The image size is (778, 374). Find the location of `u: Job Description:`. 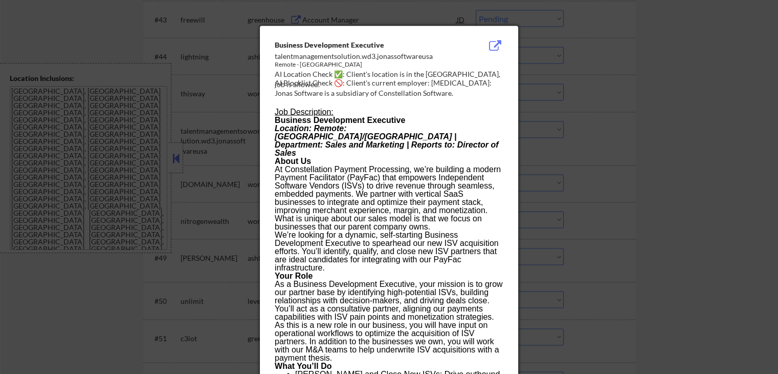

u: Job Description: is located at coordinates (304, 111).